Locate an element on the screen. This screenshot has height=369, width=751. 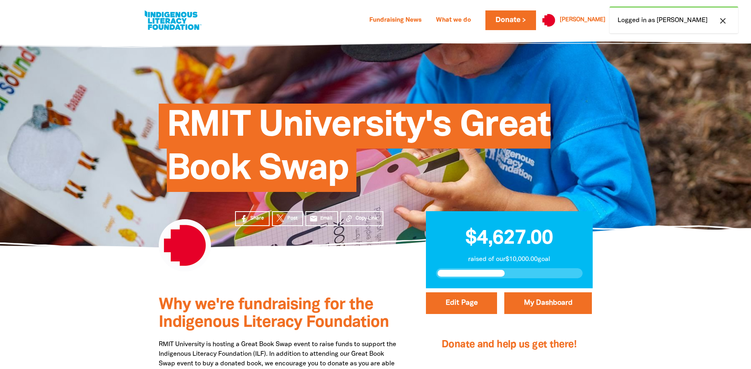
a: Share is located at coordinates (252, 219).